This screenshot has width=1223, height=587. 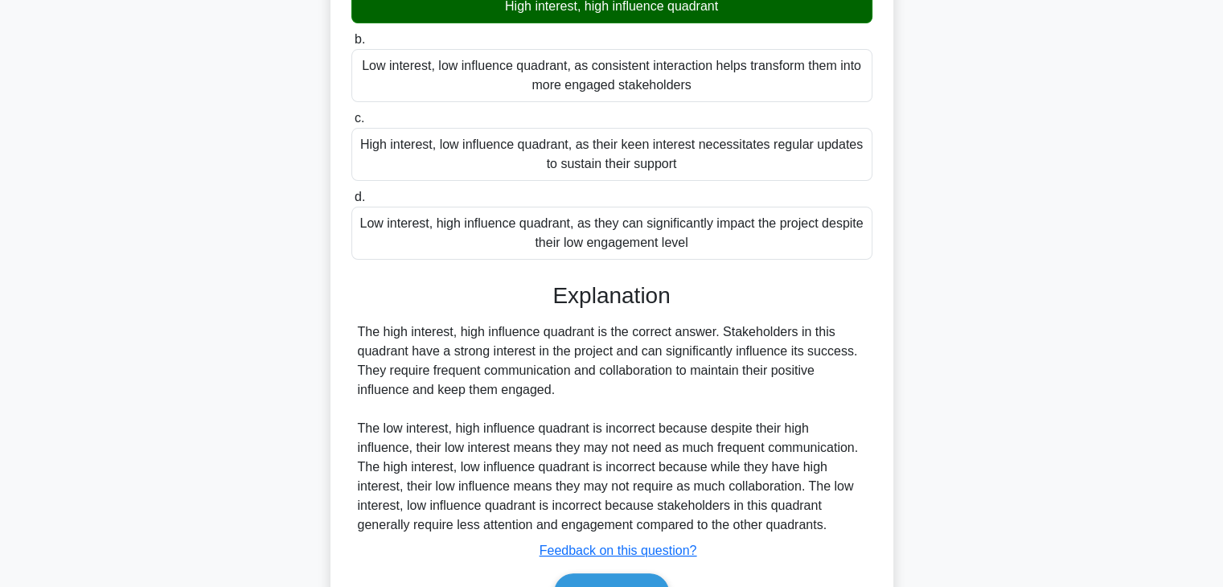 I want to click on span: b., so click(x=360, y=39).